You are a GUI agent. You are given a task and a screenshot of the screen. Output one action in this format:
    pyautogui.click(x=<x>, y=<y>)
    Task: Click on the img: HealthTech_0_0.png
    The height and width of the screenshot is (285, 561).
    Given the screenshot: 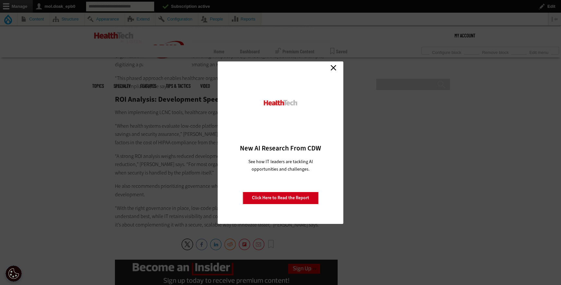 What is the action you would take?
    pyautogui.click(x=280, y=103)
    